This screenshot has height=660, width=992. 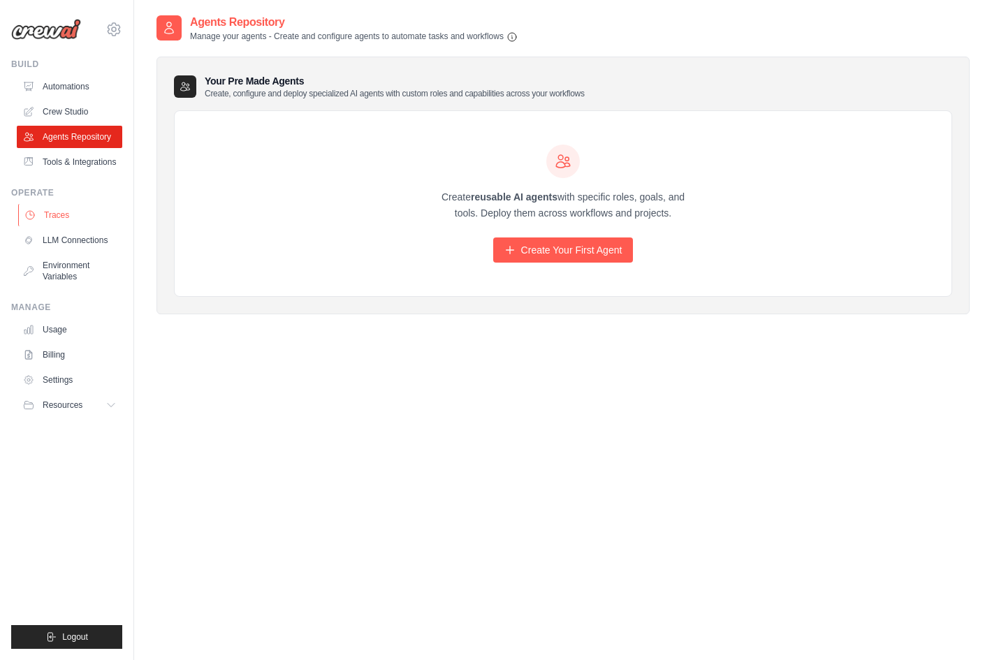 What do you see at coordinates (69, 112) in the screenshot?
I see `a: Crew Studio` at bounding box center [69, 112].